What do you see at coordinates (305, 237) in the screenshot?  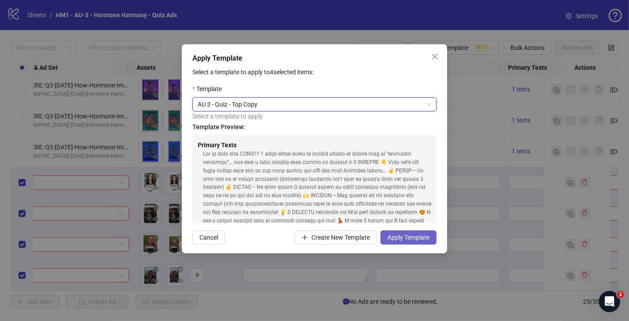 I see `span: plus` at bounding box center [305, 237].